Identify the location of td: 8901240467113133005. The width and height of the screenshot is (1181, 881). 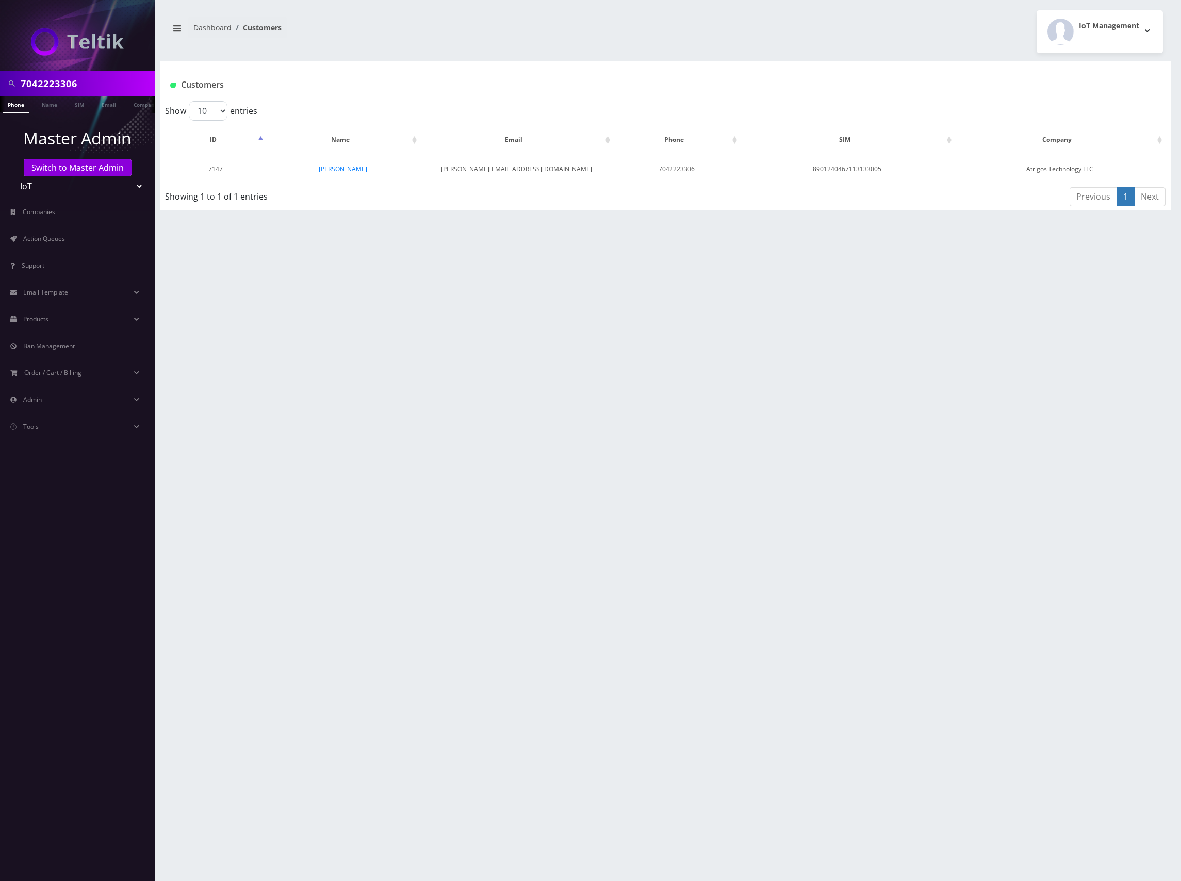
(848, 169).